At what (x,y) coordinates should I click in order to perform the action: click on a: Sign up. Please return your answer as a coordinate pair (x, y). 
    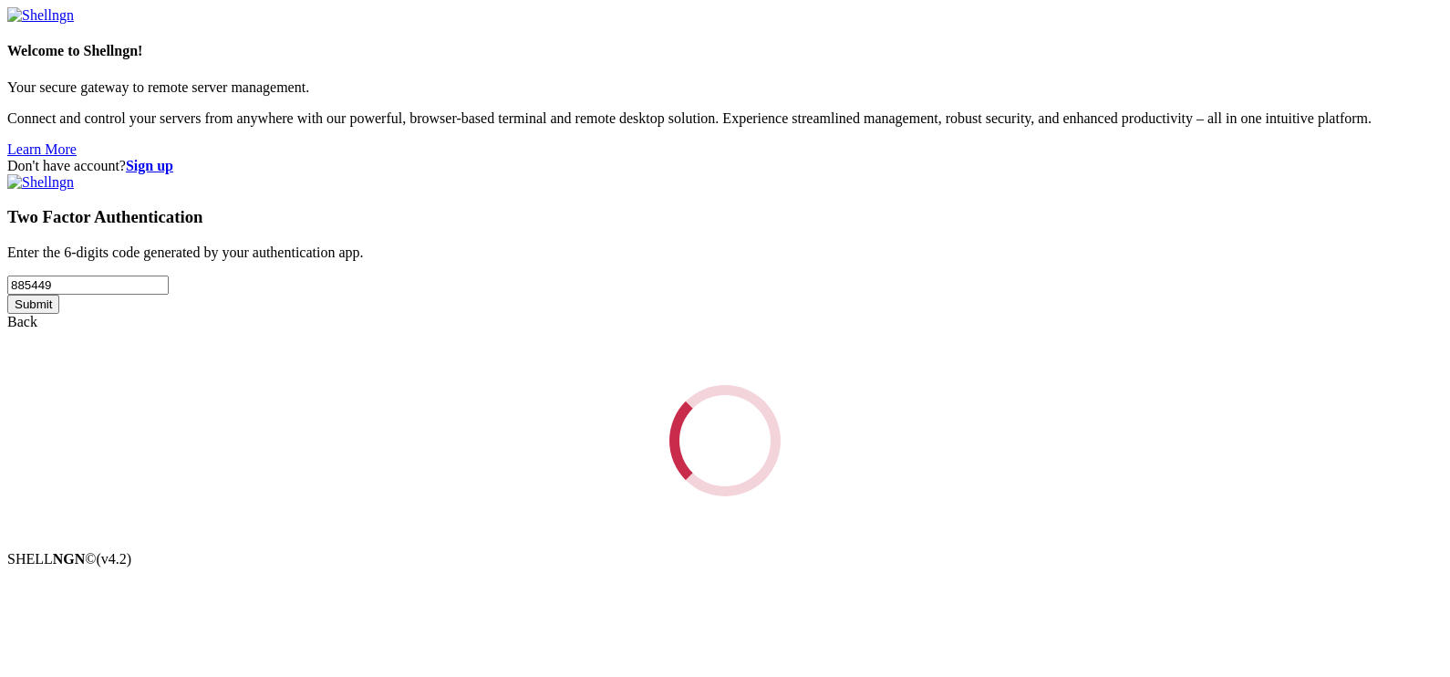
    Looking at the image, I should click on (150, 165).